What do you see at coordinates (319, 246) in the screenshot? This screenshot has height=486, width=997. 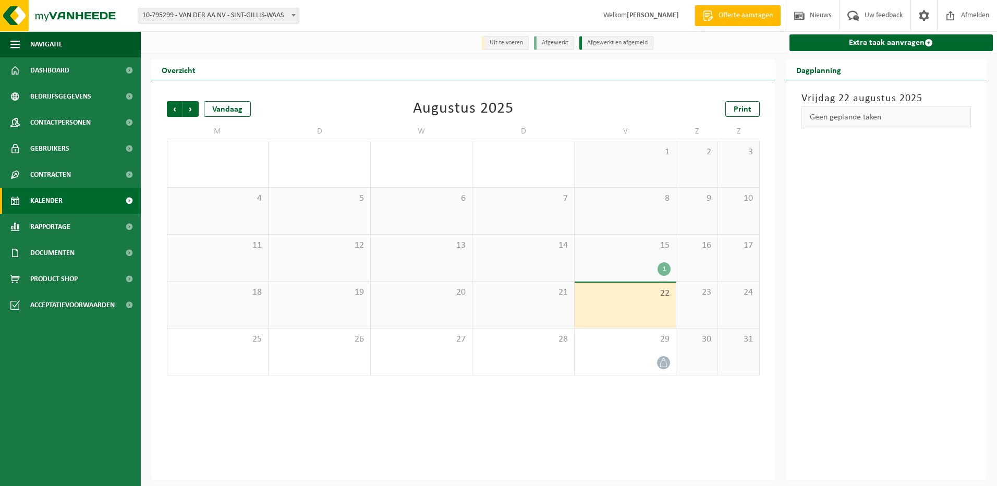 I see `span: 12` at bounding box center [319, 246].